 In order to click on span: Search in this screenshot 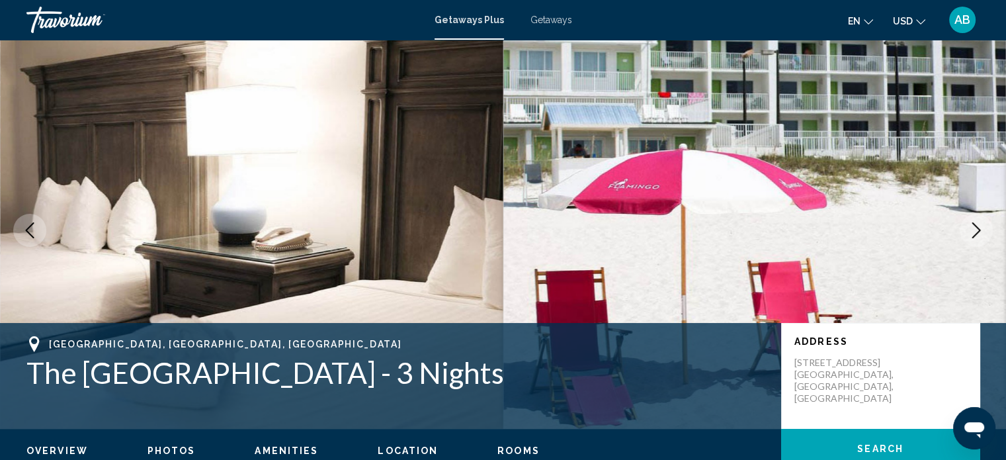, I will do `click(880, 449)`.